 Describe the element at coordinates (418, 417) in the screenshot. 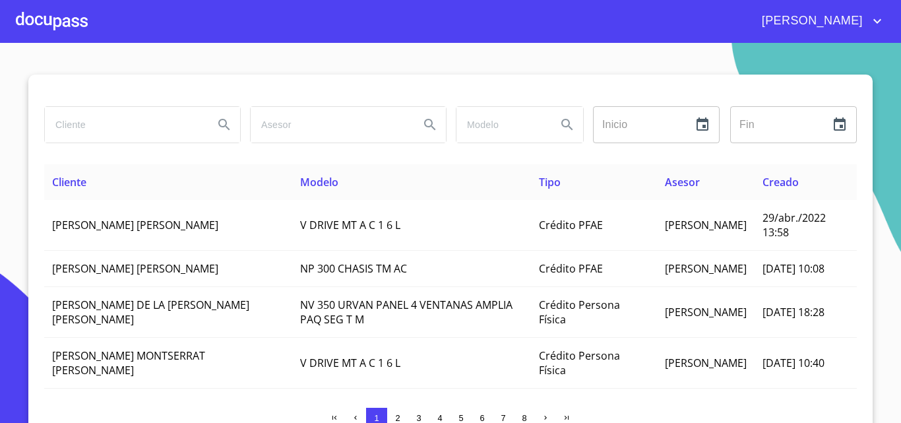

I see `span: 3` at that location.